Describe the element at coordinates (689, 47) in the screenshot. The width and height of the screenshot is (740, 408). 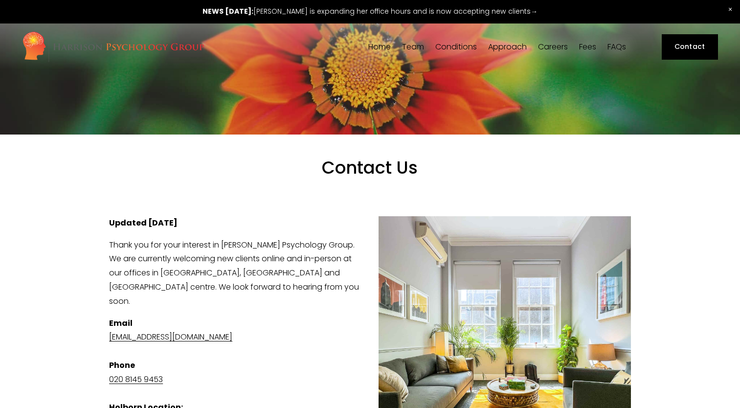
I see `a: Contact` at that location.